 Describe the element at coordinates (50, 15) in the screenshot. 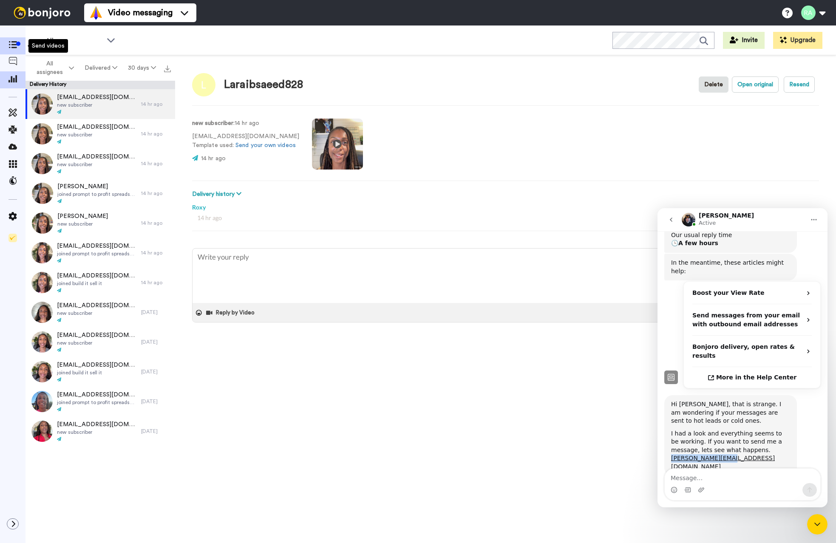

I see `p: Active` at that location.